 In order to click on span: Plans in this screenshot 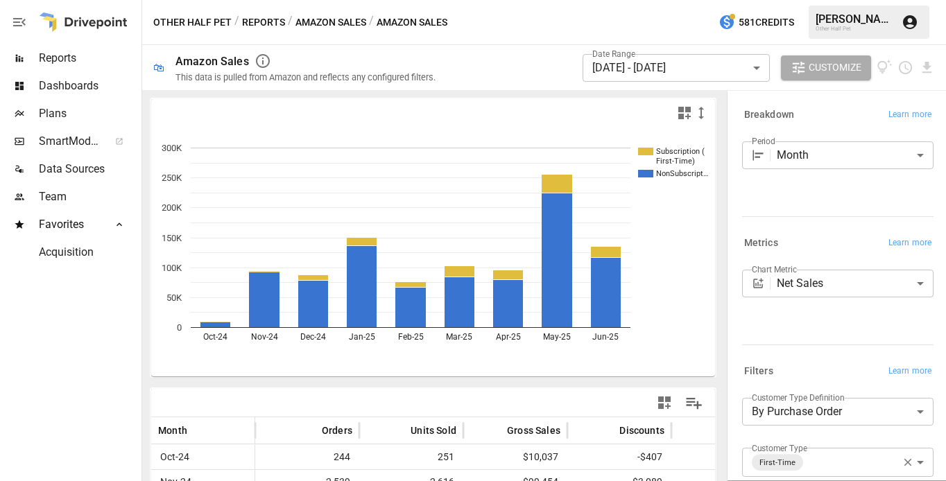, I will do `click(89, 114)`.